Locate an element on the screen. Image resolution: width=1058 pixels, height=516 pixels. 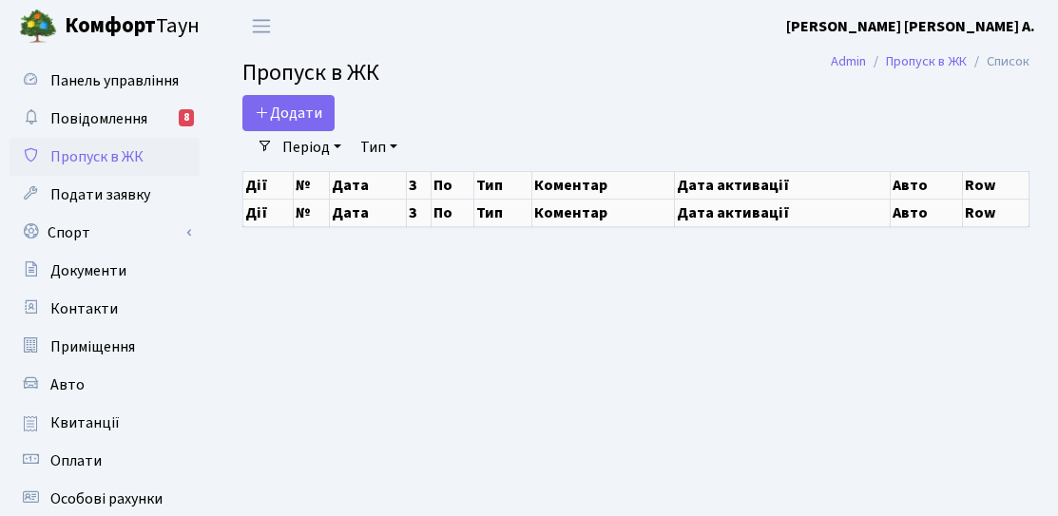
span: Приміщення is located at coordinates (92, 347).